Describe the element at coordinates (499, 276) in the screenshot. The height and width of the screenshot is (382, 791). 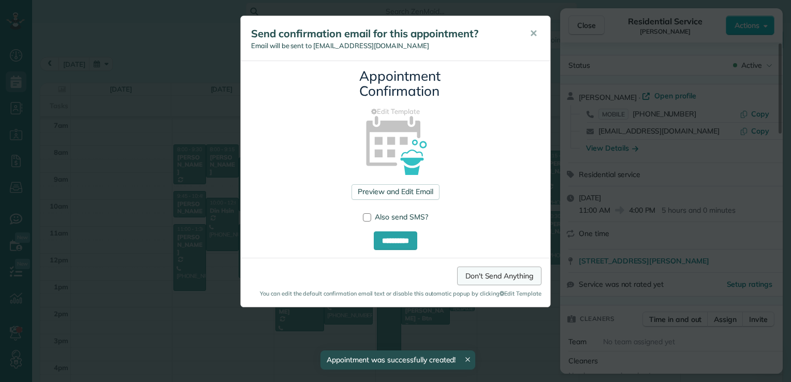
I see `a: Don't Send Anything` at that location.